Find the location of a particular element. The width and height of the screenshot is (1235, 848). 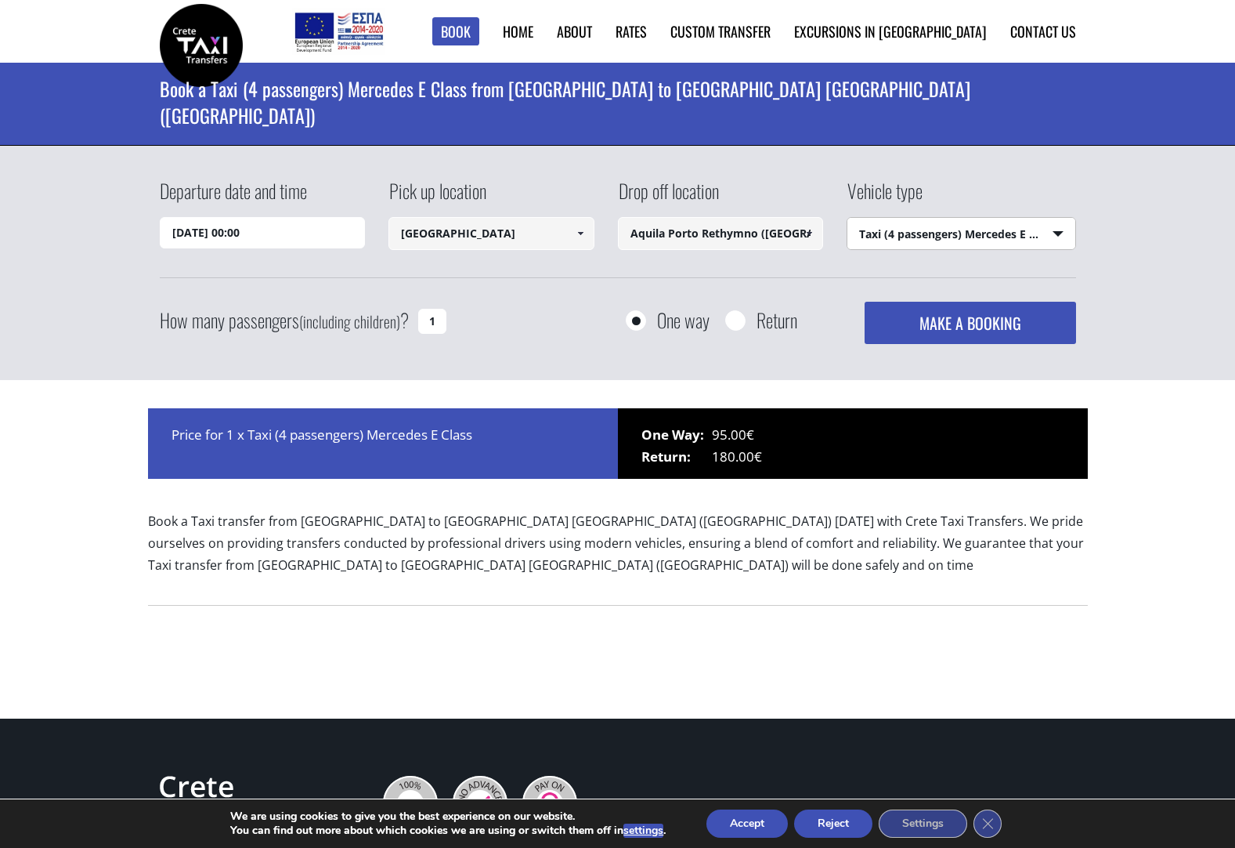

label: Return is located at coordinates (777, 320).